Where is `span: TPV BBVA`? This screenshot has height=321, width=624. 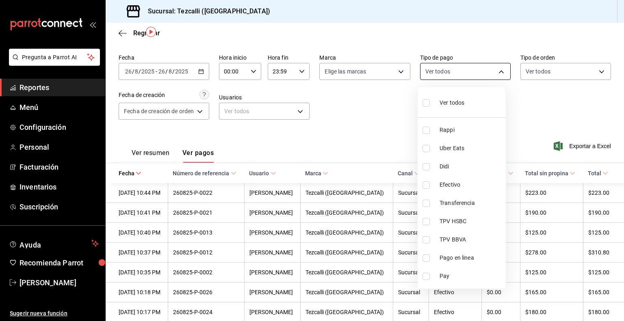
span: TPV BBVA is located at coordinates (471, 240).